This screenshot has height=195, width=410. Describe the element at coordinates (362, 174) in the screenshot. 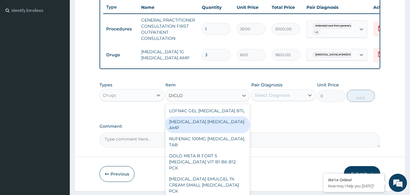

I see `button: Submit` at that location.